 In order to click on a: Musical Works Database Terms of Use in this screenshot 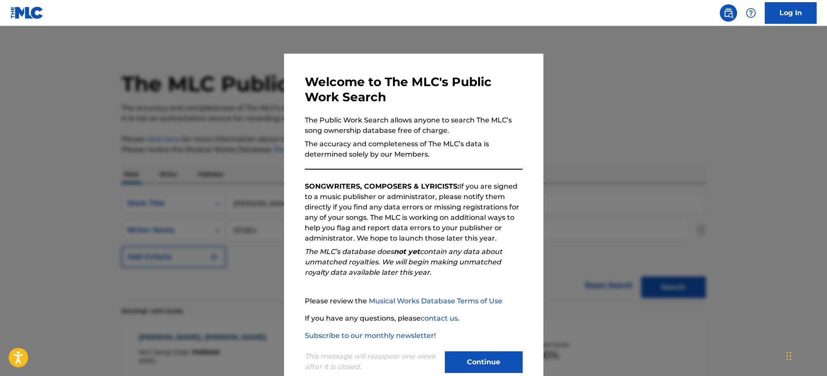, I will do `click(435, 301)`.